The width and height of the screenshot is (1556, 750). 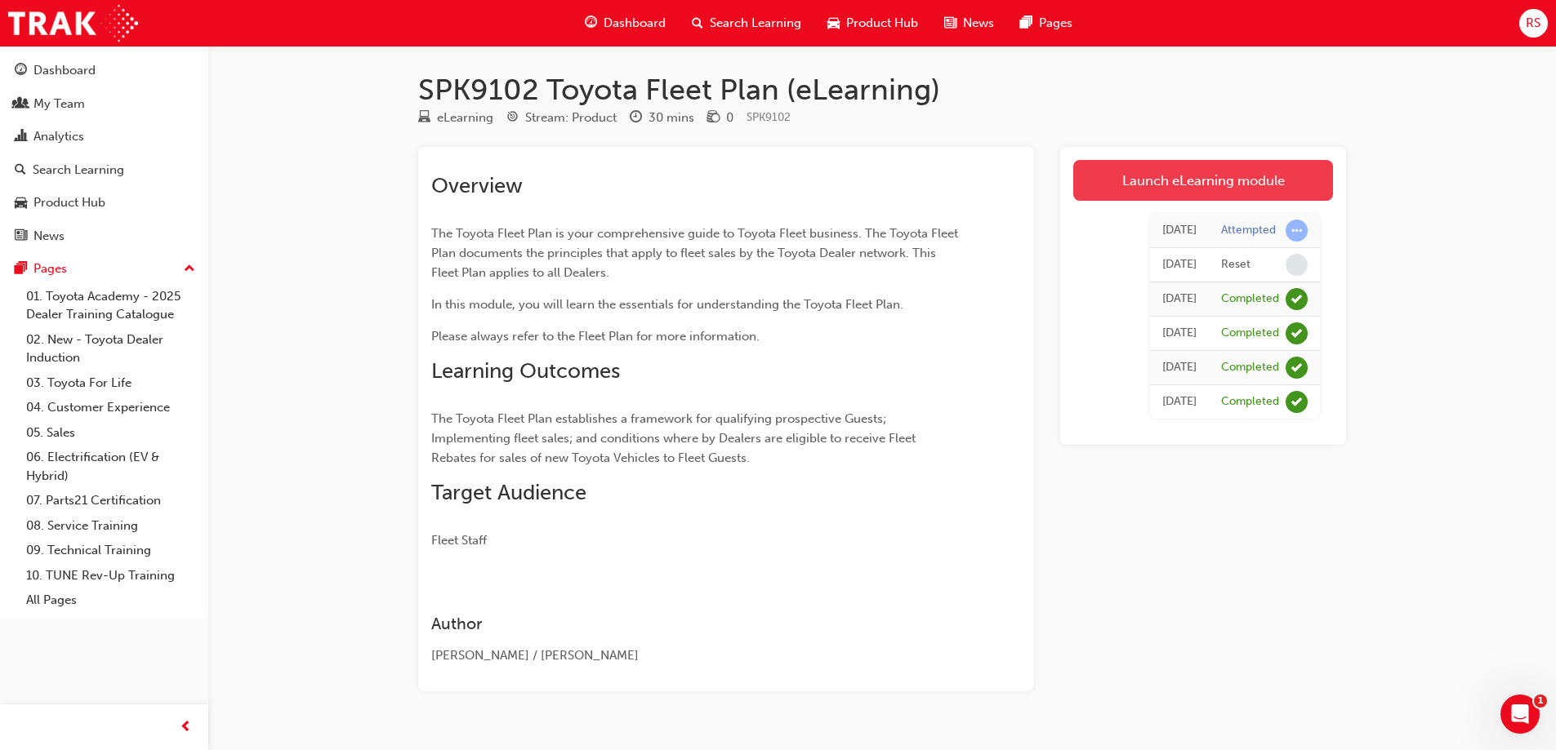 I want to click on a: car-iconProduct Hub, so click(x=872, y=23).